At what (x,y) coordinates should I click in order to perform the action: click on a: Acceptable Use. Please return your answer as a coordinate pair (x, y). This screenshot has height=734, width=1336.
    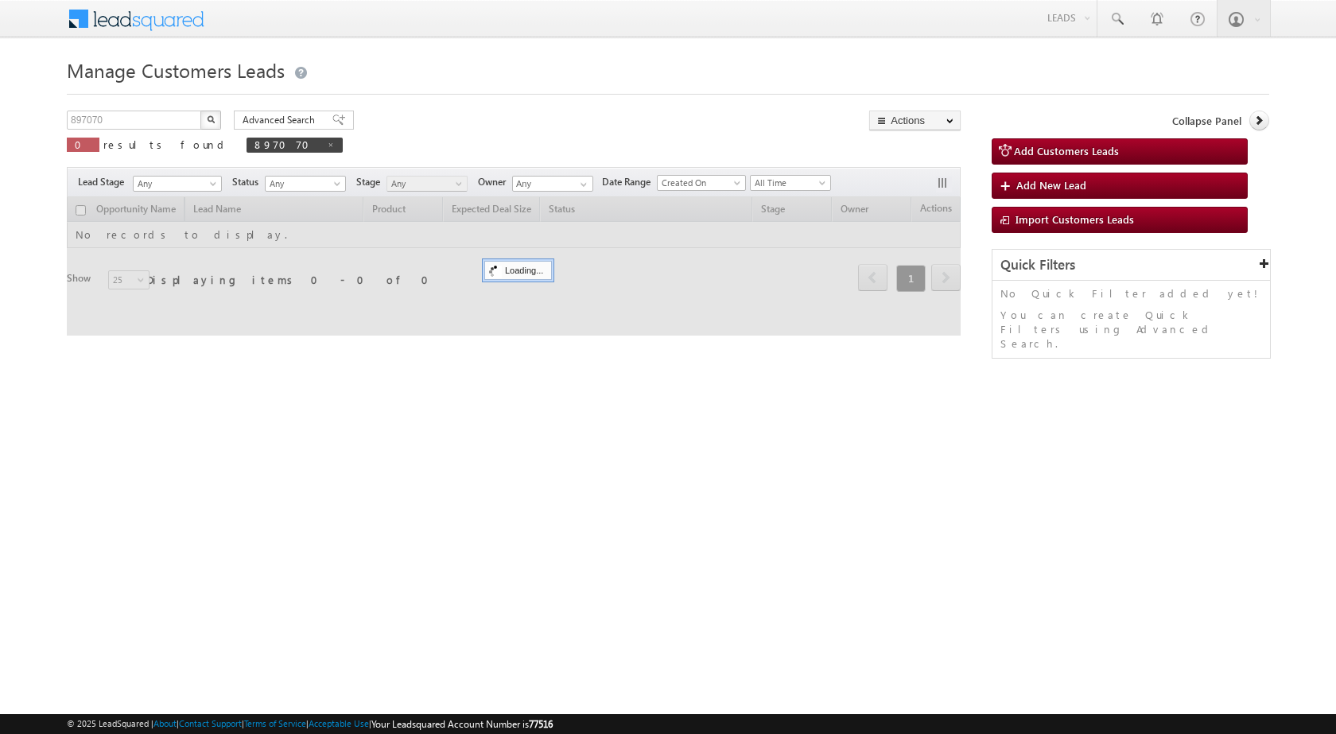
    Looking at the image, I should click on (339, 723).